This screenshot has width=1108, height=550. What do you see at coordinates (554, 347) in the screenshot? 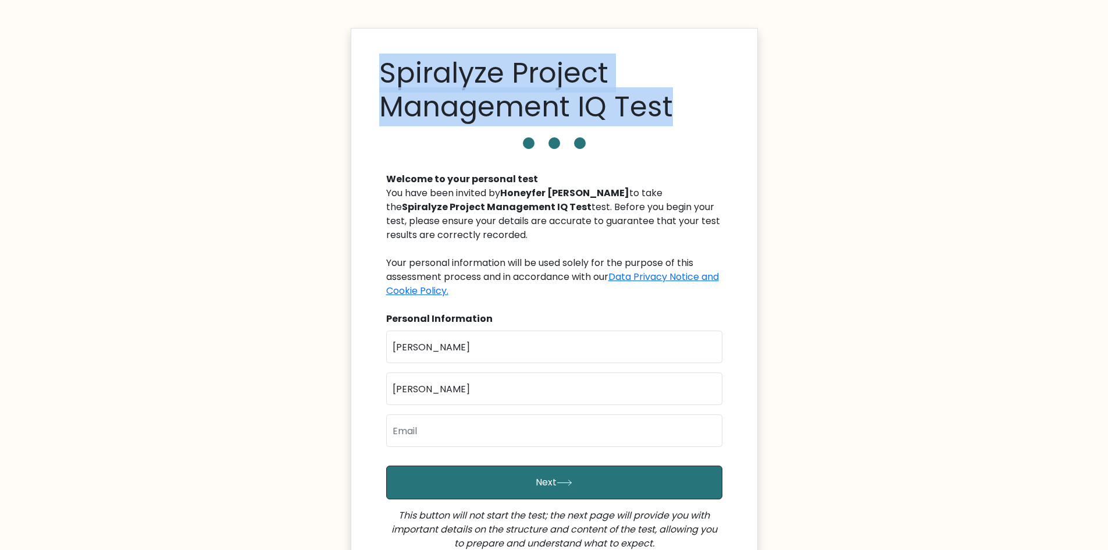
I see `input: First name` at bounding box center [554, 347].